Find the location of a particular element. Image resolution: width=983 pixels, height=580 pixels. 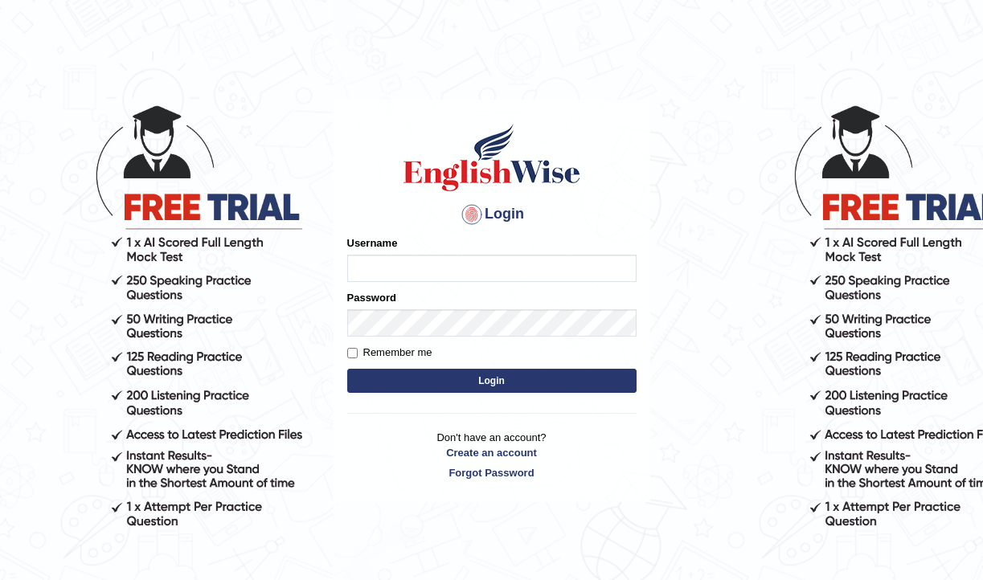

button: Login is located at coordinates (492, 381).